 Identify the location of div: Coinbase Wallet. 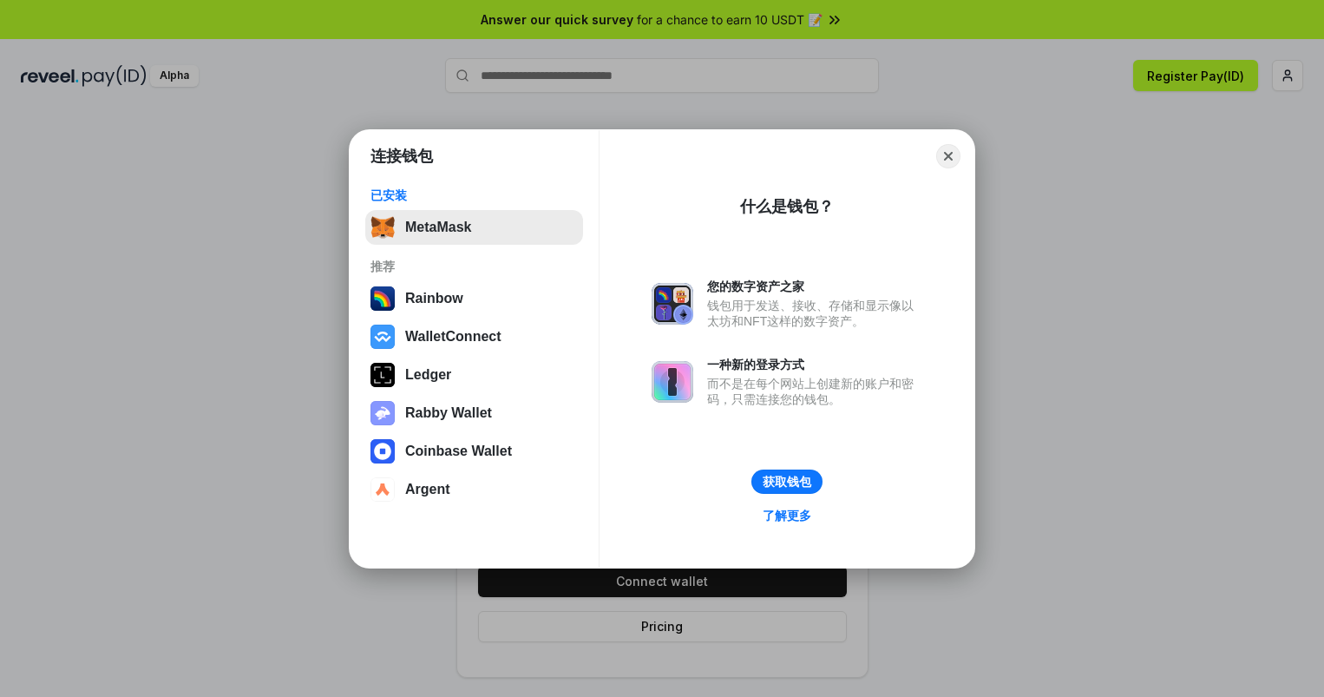
(458, 451).